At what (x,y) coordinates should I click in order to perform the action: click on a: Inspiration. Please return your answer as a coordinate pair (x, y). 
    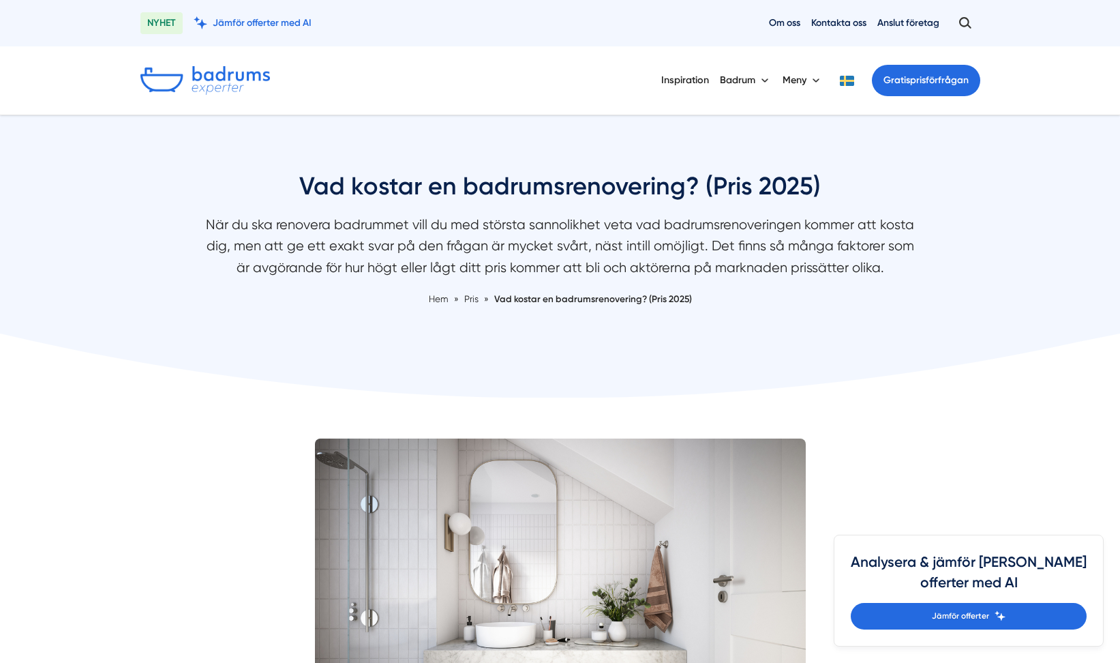
    Looking at the image, I should click on (685, 80).